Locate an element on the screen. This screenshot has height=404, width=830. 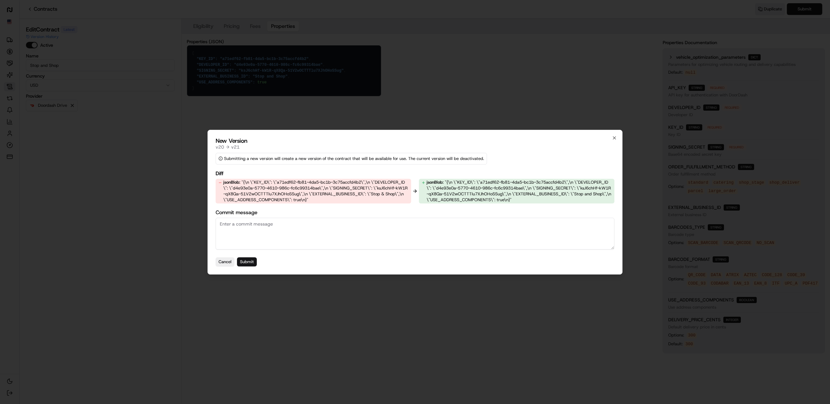
p: Submitting a new version will create a new version of the contract that will be available for use... is located at coordinates (354, 158).